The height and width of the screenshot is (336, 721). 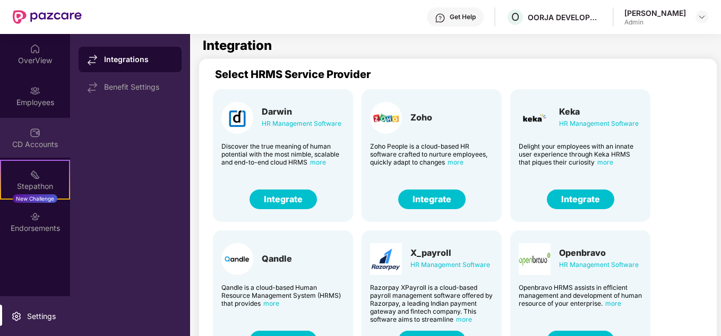 I want to click on div: Razorpay XPayroll is a cloud-based payroll management software offered by Razorpay, a leading Ind..., so click(x=431, y=303).